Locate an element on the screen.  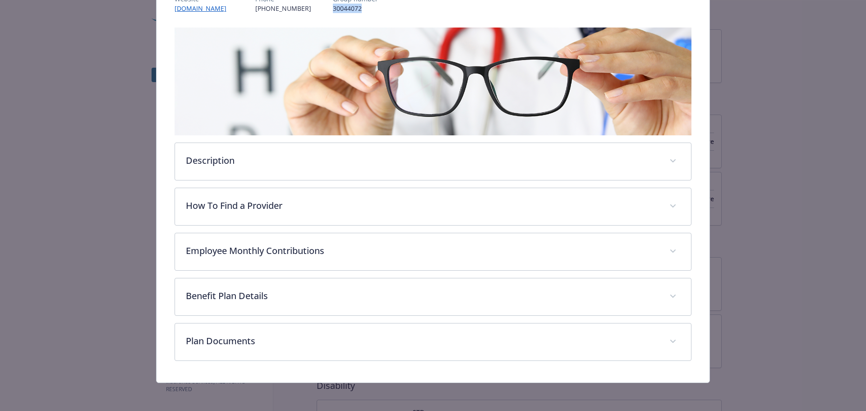
div: Plan Documents is located at coordinates (433, 342).